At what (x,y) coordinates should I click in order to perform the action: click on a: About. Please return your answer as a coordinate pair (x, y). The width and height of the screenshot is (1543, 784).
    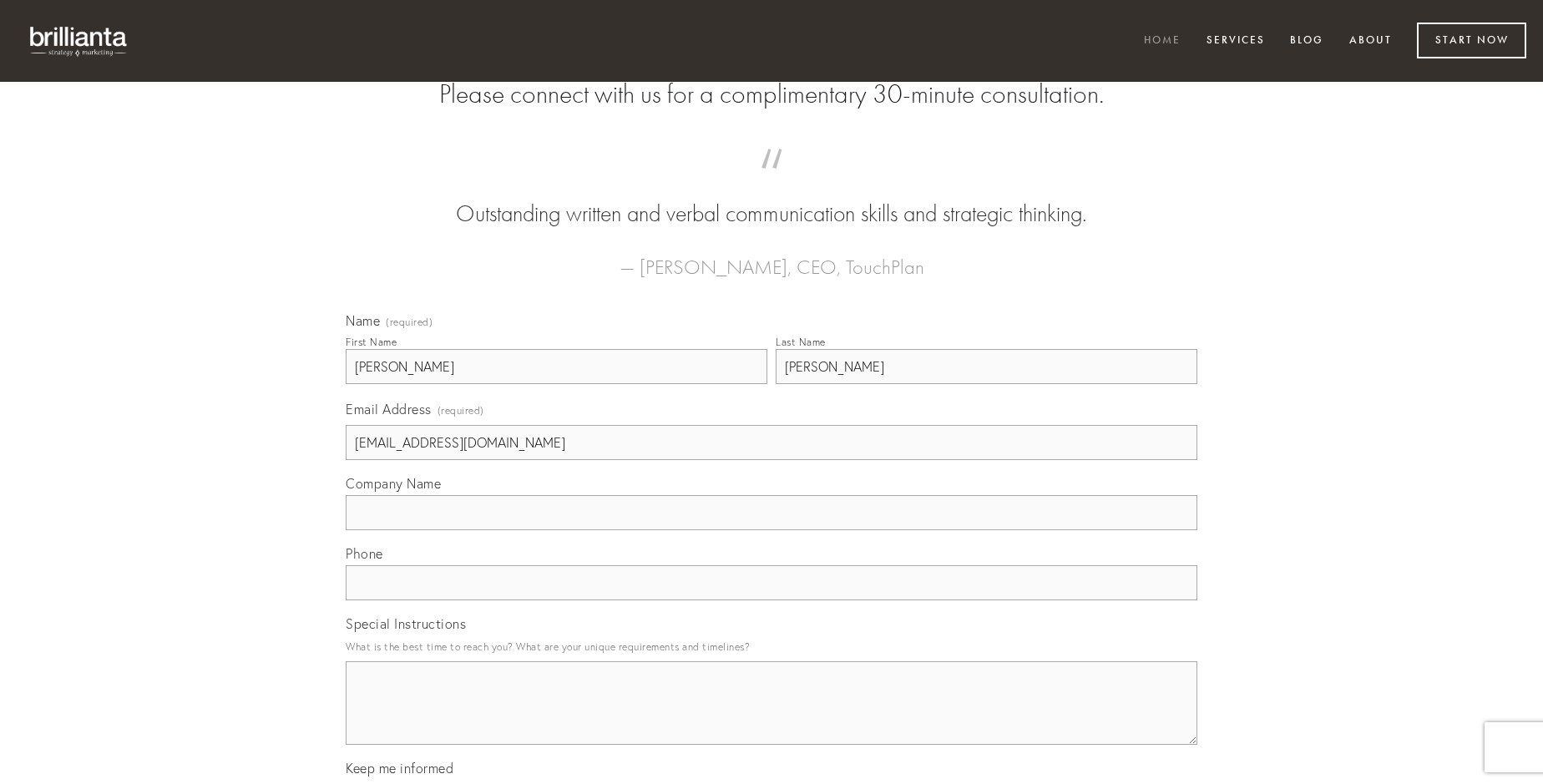
    Looking at the image, I should click on (1370, 41).